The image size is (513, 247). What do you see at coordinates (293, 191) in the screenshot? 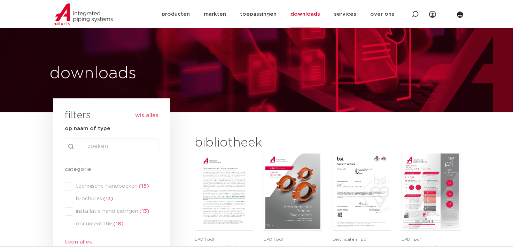
I see `img: VSH-Shurjoint-Grooved-Couplings_A4EPD_5011512_EN-pdf.jpg` at bounding box center [293, 191].